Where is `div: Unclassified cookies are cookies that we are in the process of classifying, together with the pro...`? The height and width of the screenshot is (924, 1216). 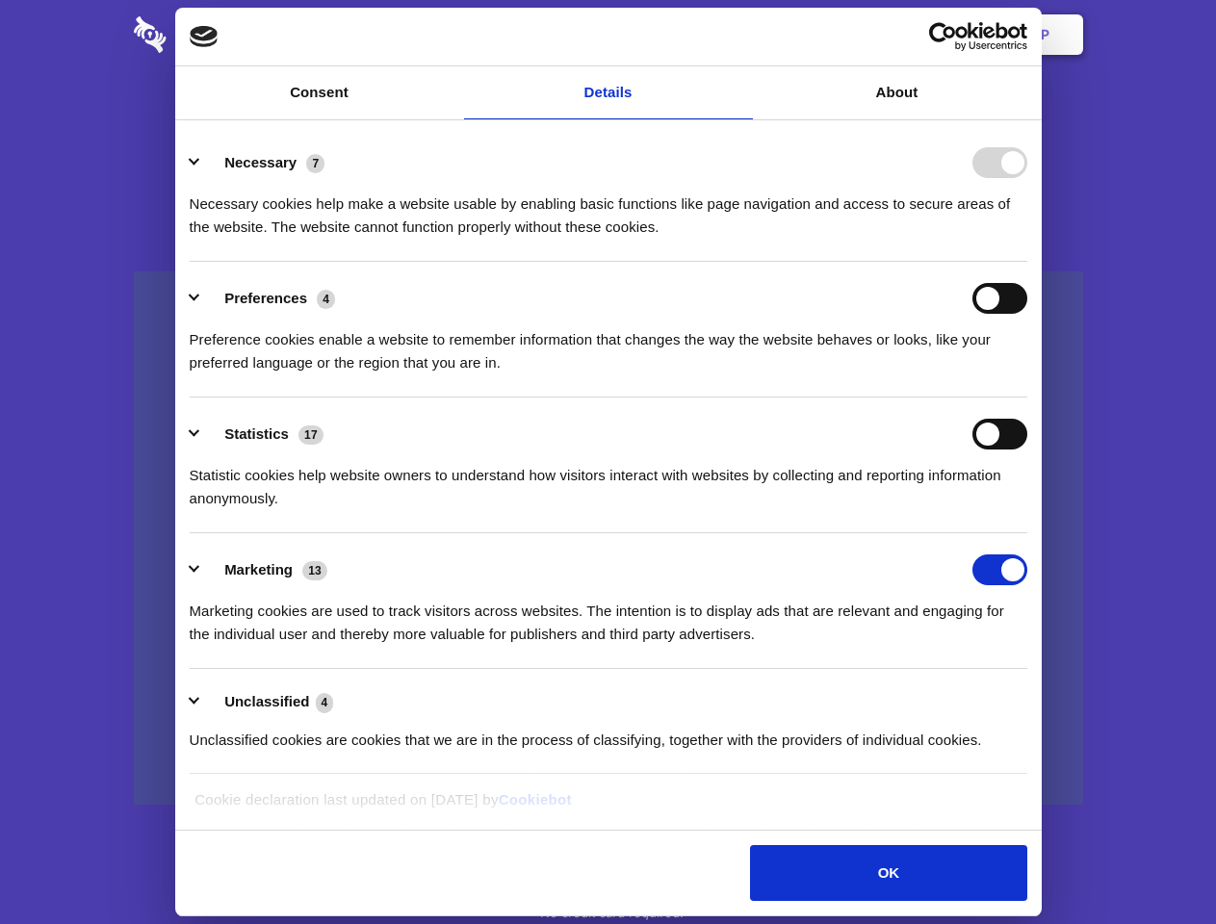
div: Unclassified cookies are cookies that we are in the process of classifying, together with the pro... is located at coordinates (608, 732).